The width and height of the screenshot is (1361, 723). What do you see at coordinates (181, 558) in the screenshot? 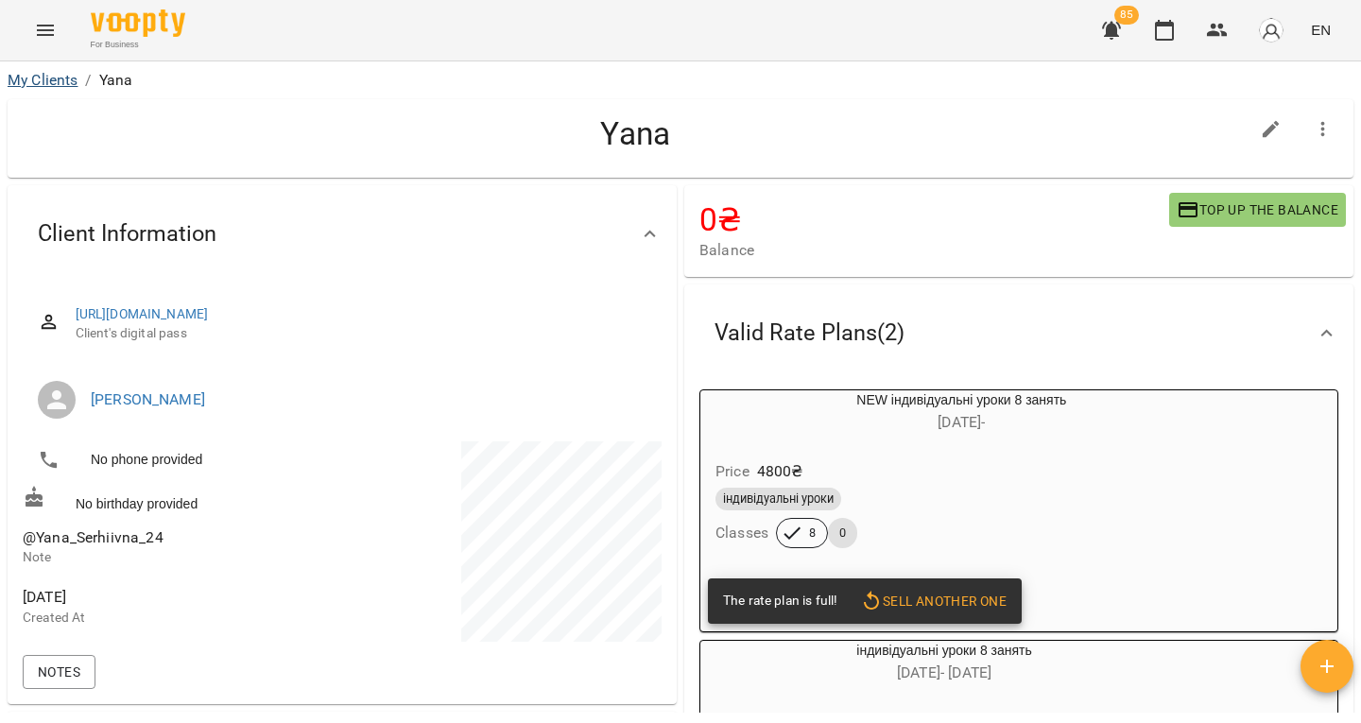
I see `p: Note` at bounding box center [181, 558].